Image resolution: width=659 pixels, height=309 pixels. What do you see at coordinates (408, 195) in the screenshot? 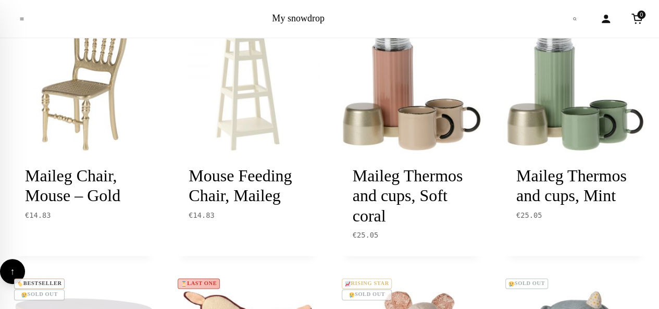
I see `a: Maileg Thermos and cups, Soft coral` at bounding box center [408, 195].